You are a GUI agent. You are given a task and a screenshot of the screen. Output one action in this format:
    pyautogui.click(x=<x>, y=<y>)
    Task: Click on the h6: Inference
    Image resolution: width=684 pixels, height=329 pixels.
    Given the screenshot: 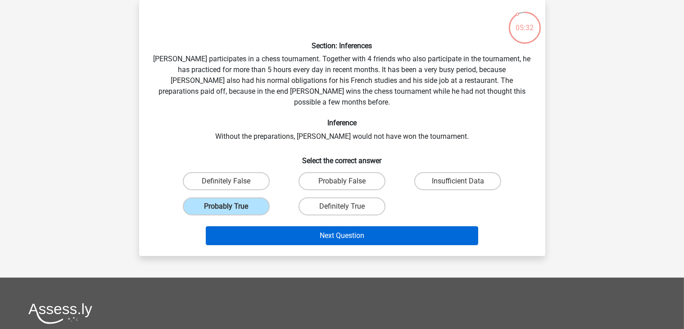 What is the action you would take?
    pyautogui.click(x=342, y=123)
    